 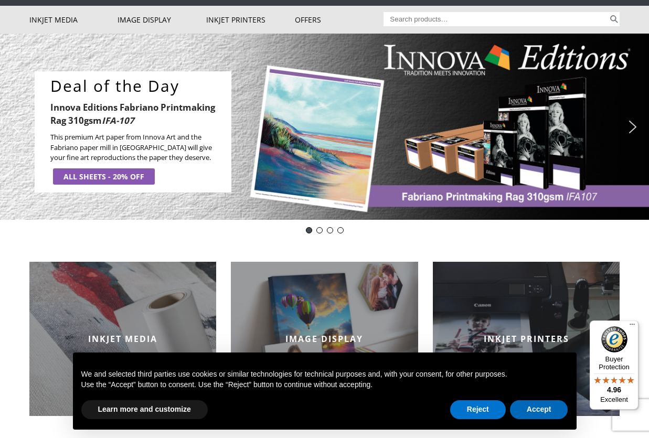 What do you see at coordinates (104, 176) in the screenshot?
I see `a: ALL SHEETS - 20% OFF` at bounding box center [104, 176].